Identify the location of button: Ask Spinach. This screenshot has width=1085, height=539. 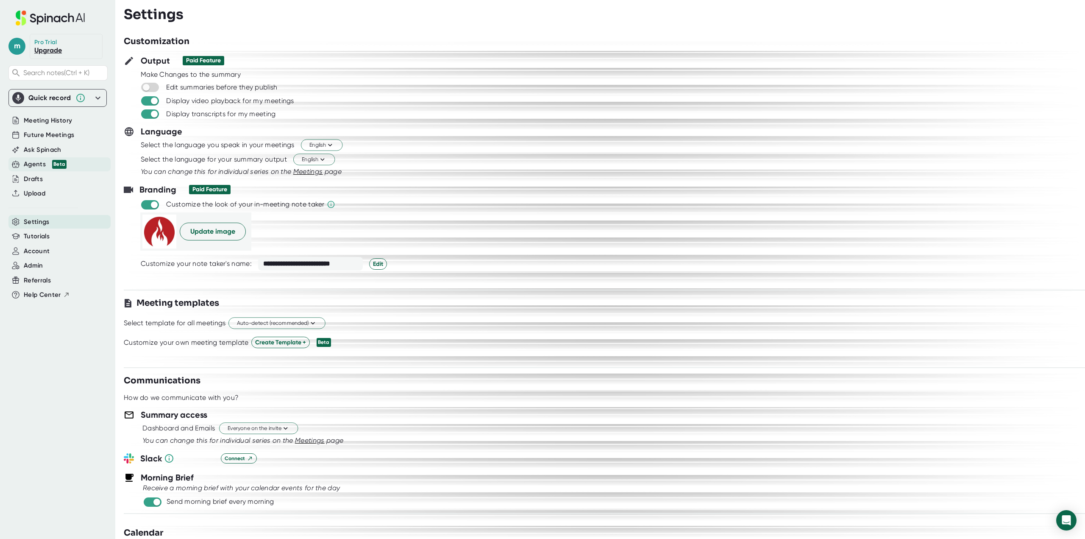
(42, 150).